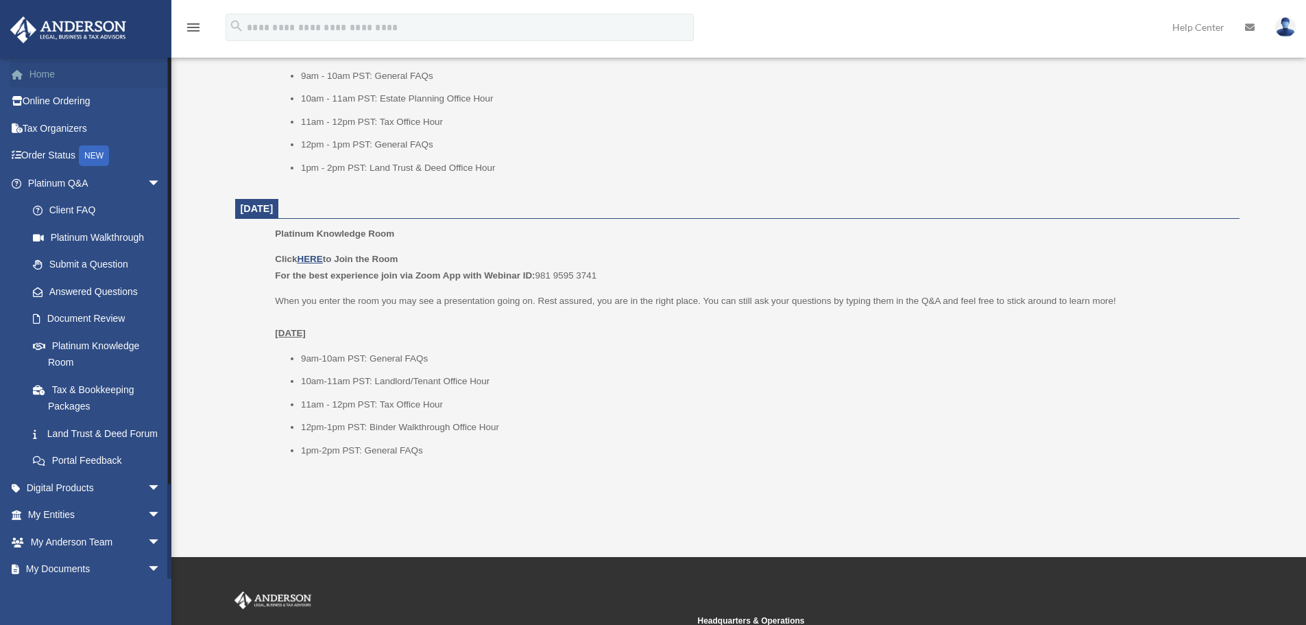 The height and width of the screenshot is (625, 1306). What do you see at coordinates (100, 461) in the screenshot?
I see `a: Portal Feedback` at bounding box center [100, 461].